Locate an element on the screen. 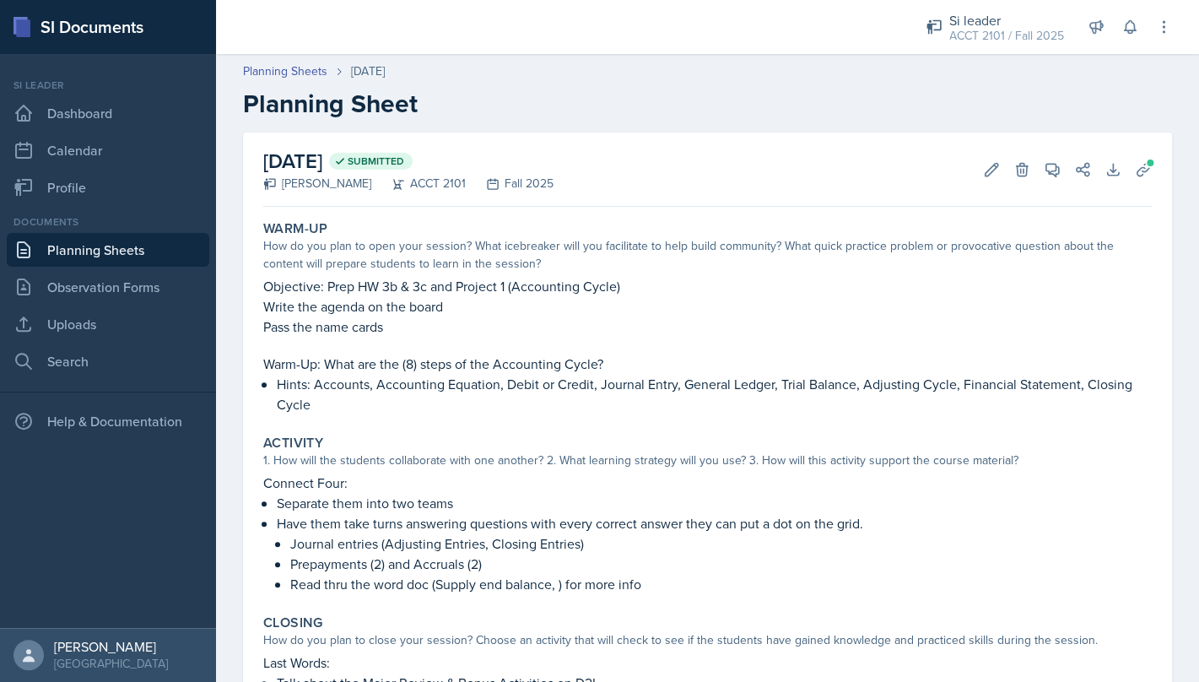 The image size is (1199, 682). p: Last Words: is located at coordinates (707, 662).